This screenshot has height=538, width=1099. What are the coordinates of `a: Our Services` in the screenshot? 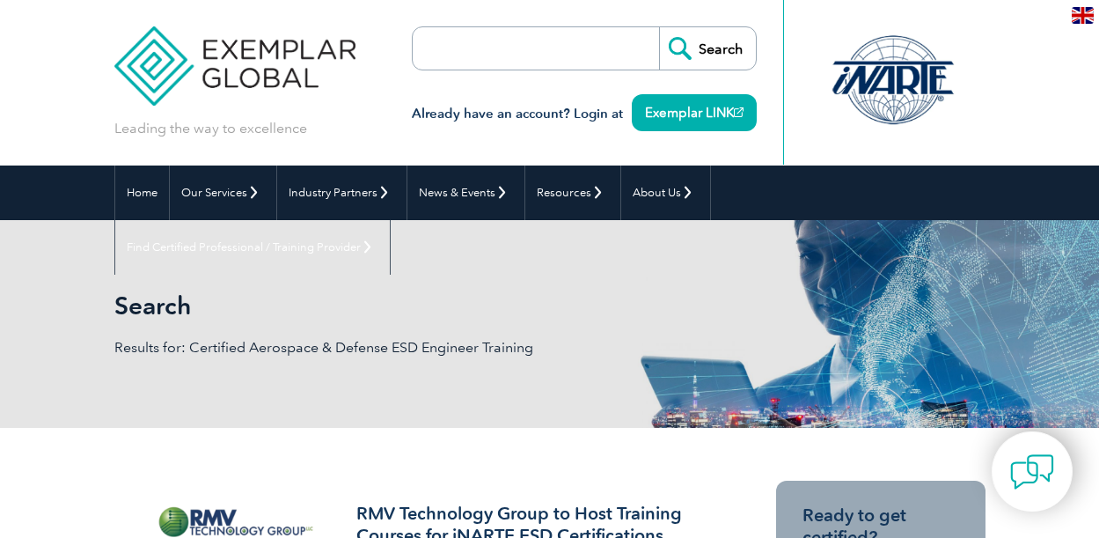 It's located at (223, 193).